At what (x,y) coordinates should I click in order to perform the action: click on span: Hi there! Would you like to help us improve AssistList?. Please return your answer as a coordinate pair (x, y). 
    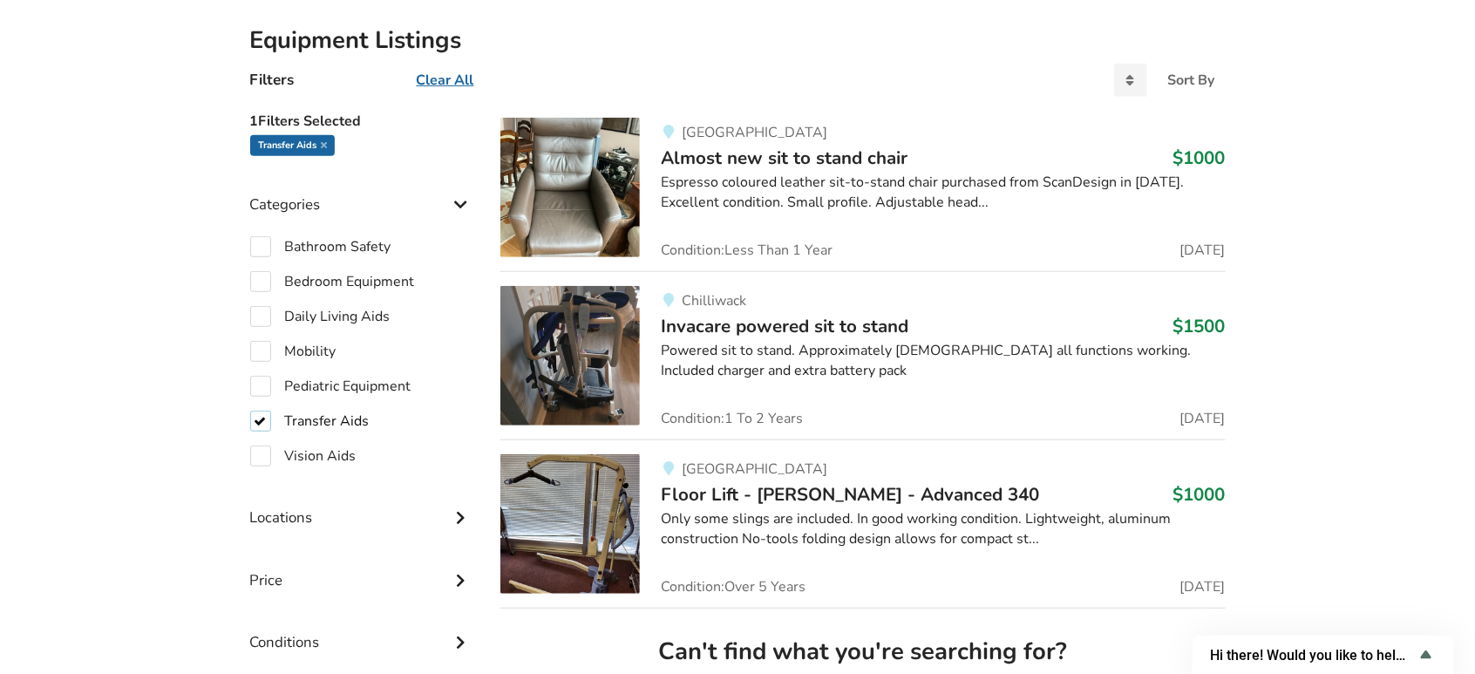
    Looking at the image, I should click on (1313, 655).